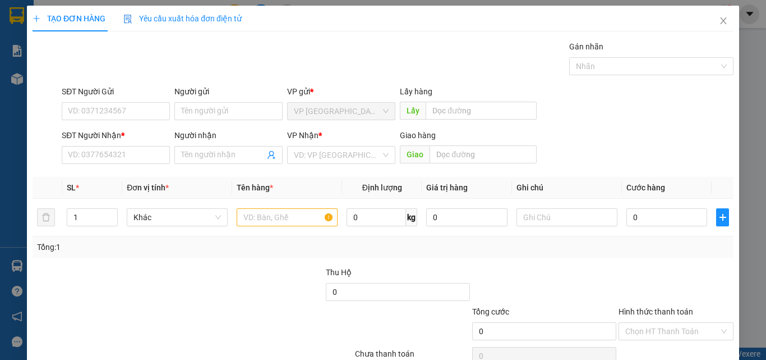 The height and width of the screenshot is (360, 766). What do you see at coordinates (148, 187) in the screenshot?
I see `span: Đơn vị tính` at bounding box center [148, 187].